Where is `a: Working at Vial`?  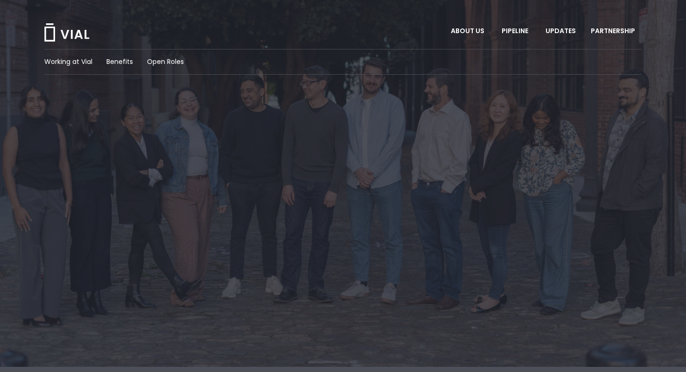
a: Working at Vial is located at coordinates (68, 62).